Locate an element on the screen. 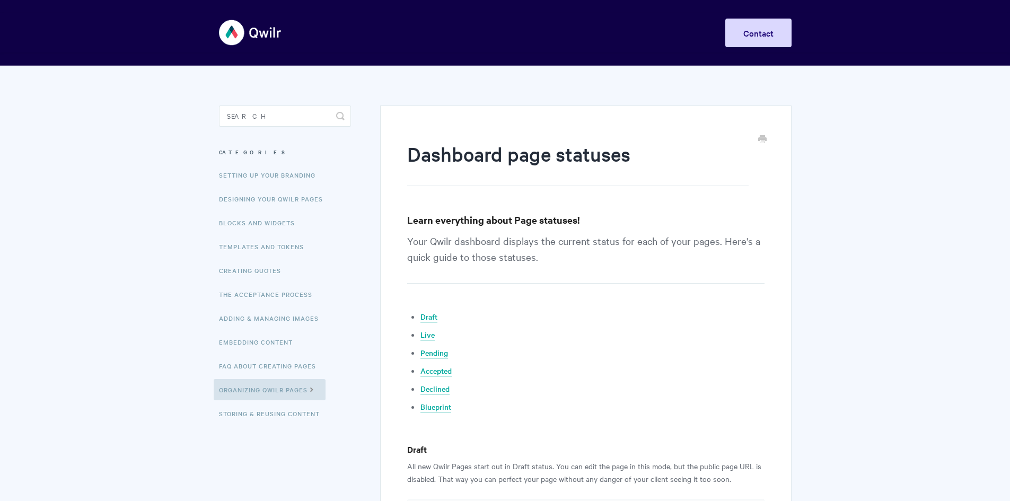 Image resolution: width=1010 pixels, height=501 pixels. a: Declined is located at coordinates (435, 389).